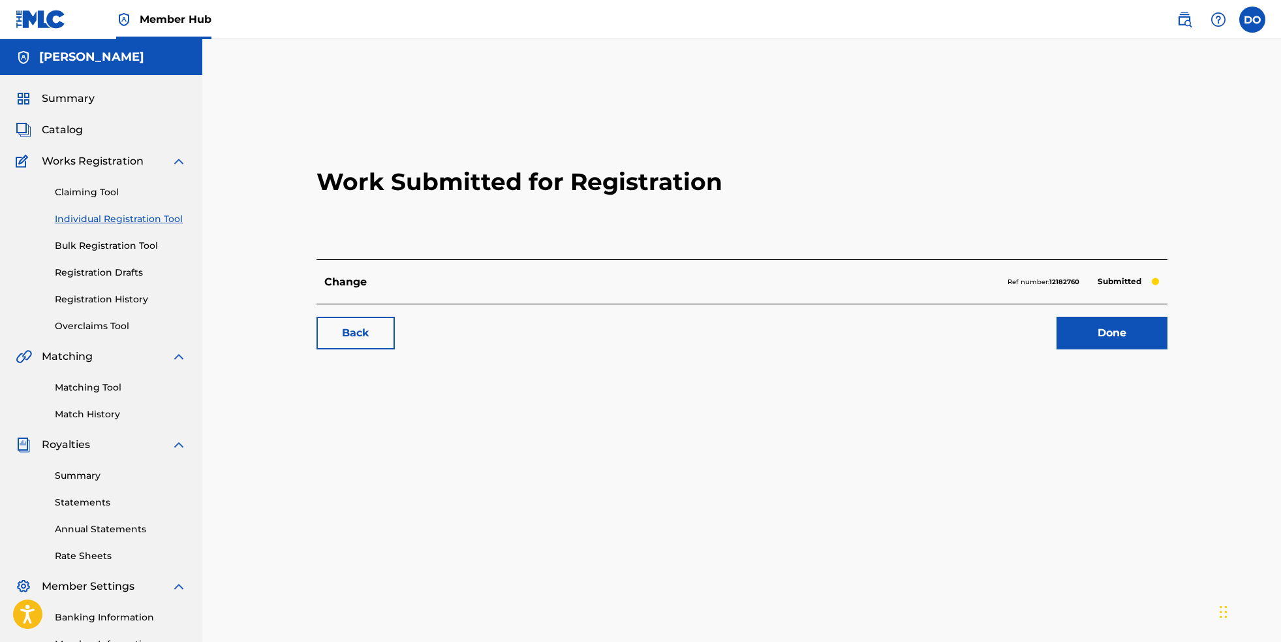 This screenshot has width=1281, height=642. What do you see at coordinates (88, 586) in the screenshot?
I see `span: Member Settings` at bounding box center [88, 586].